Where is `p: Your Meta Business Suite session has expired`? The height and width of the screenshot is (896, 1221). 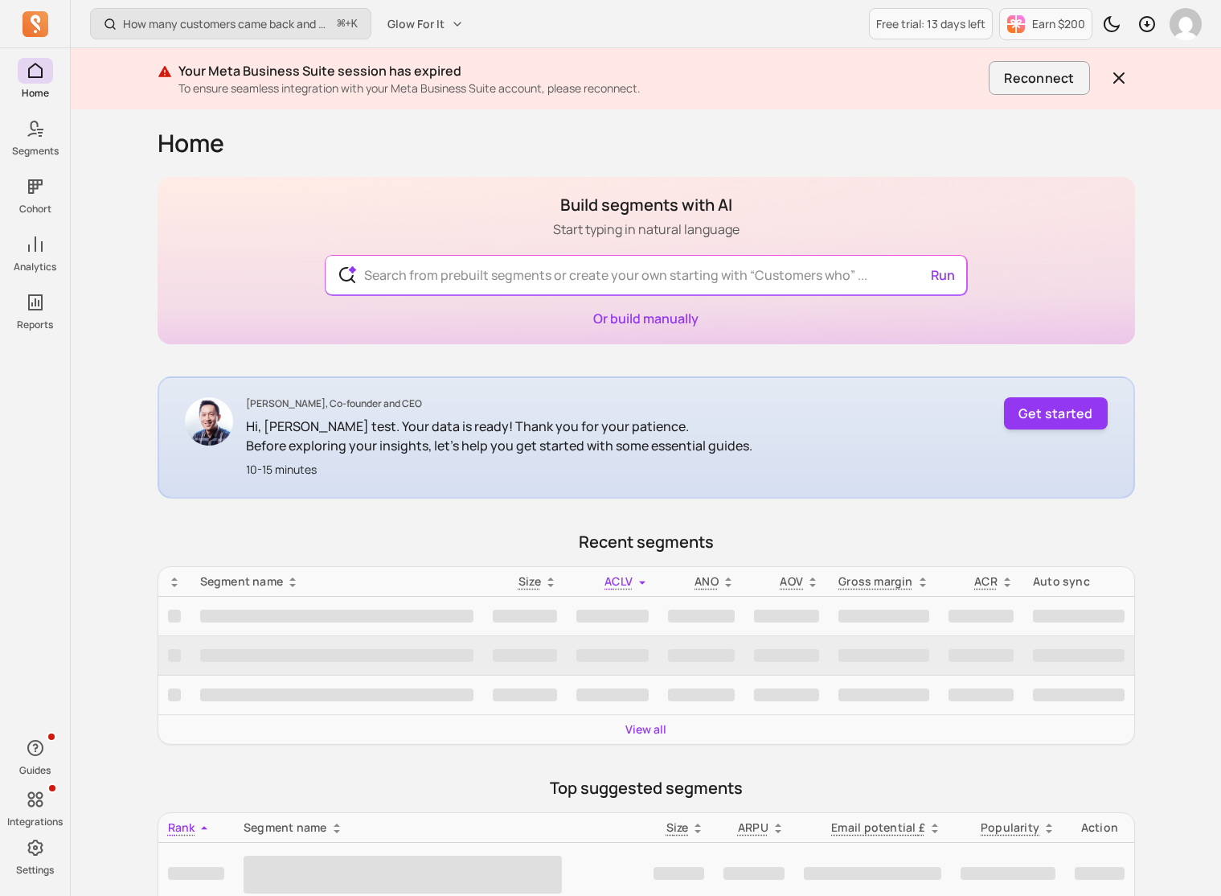 p: Your Meta Business Suite session has expired is located at coordinates (580, 71).